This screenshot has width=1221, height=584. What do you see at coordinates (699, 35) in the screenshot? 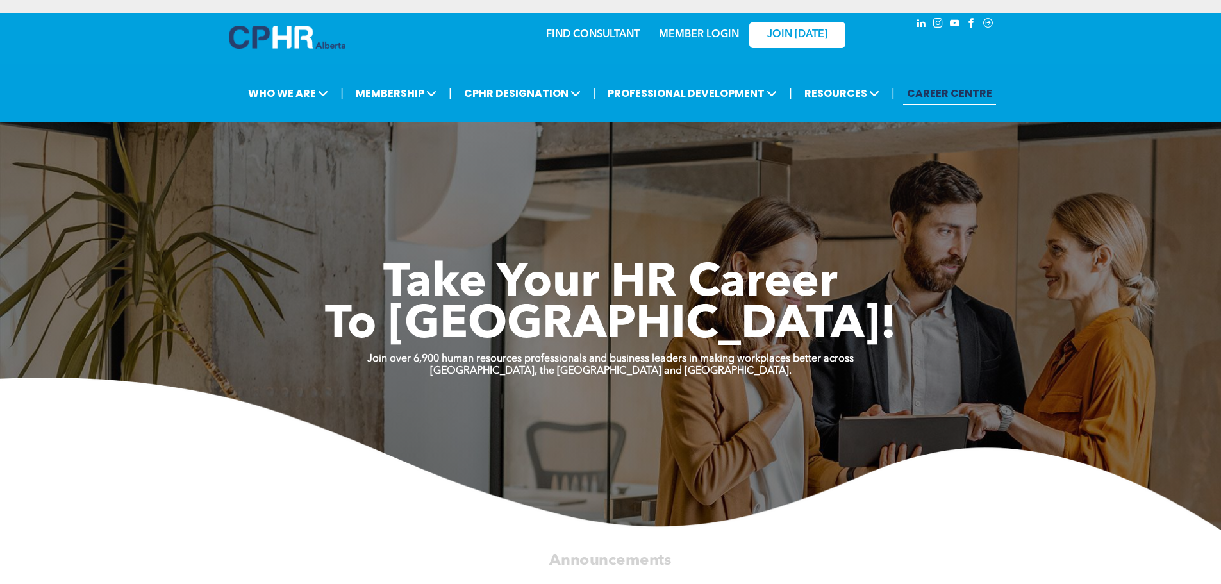
I see `a: MEMBER LOGIN` at bounding box center [699, 35].